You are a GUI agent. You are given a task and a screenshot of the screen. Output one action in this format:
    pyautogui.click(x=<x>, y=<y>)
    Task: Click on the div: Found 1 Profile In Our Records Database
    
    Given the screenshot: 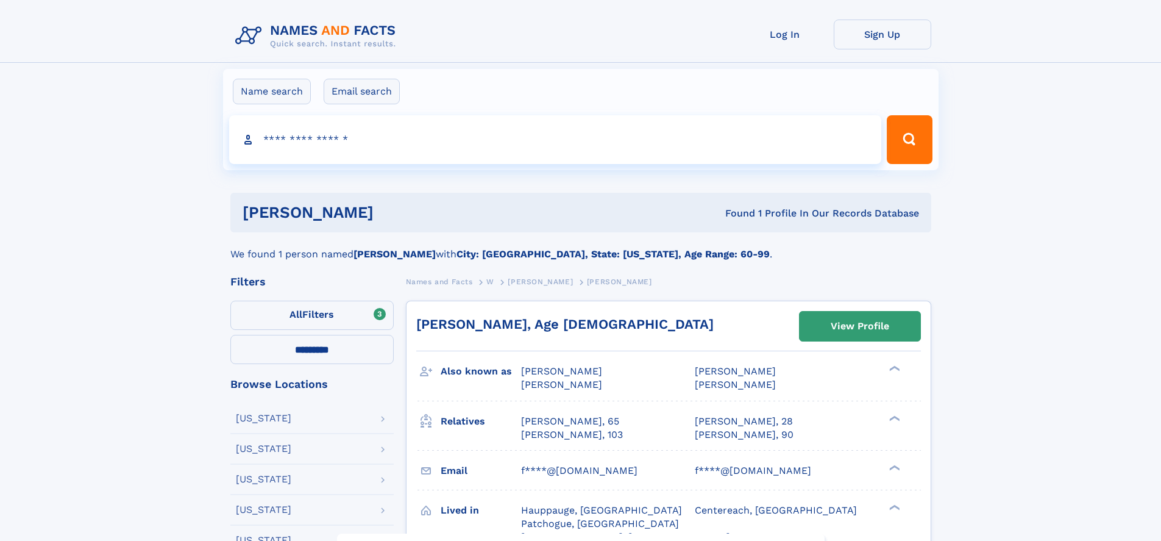 What is the action you would take?
    pyautogui.click(x=734, y=213)
    